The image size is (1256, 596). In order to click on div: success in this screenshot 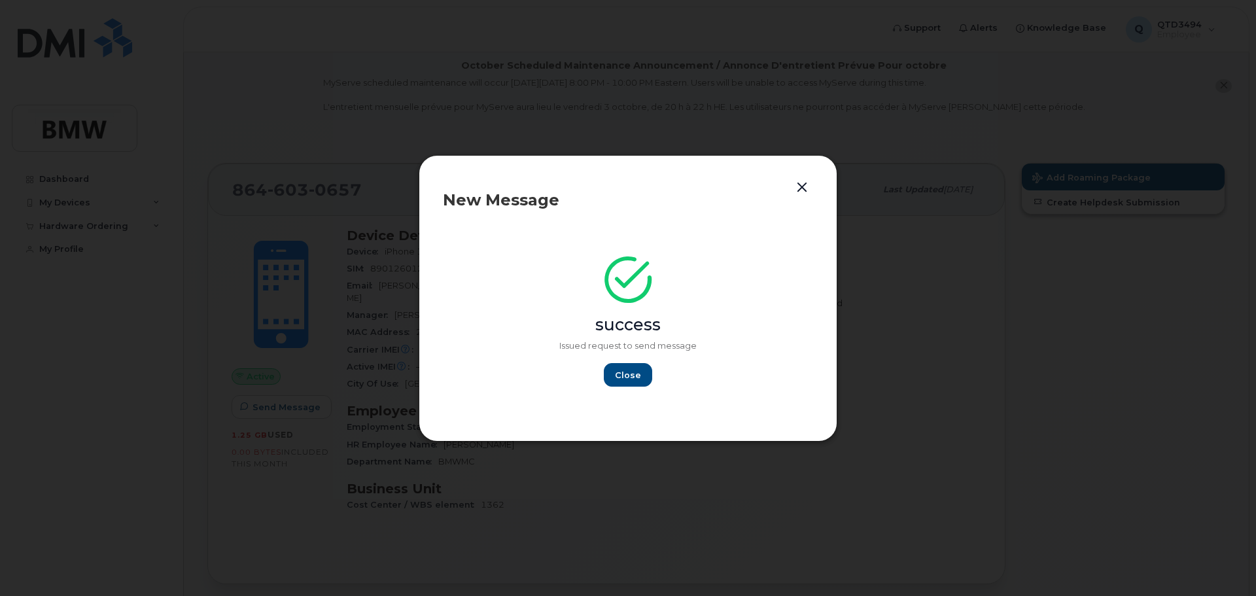, I will do `click(628, 325)`.